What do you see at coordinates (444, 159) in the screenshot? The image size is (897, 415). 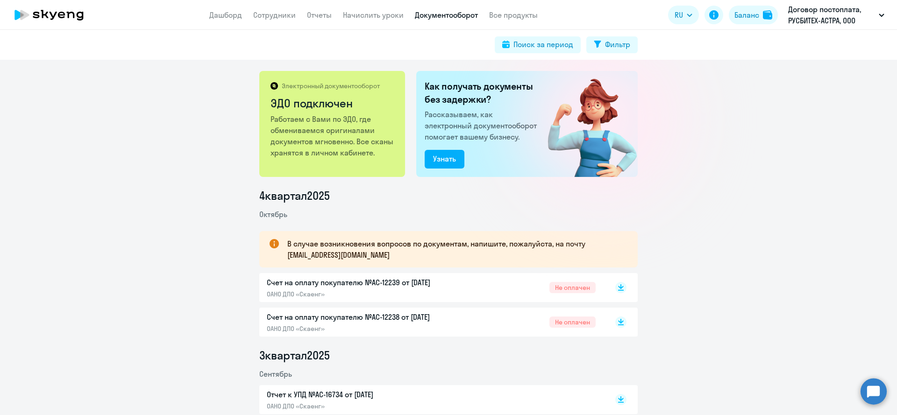 I see `div: Узнать` at bounding box center [444, 159].